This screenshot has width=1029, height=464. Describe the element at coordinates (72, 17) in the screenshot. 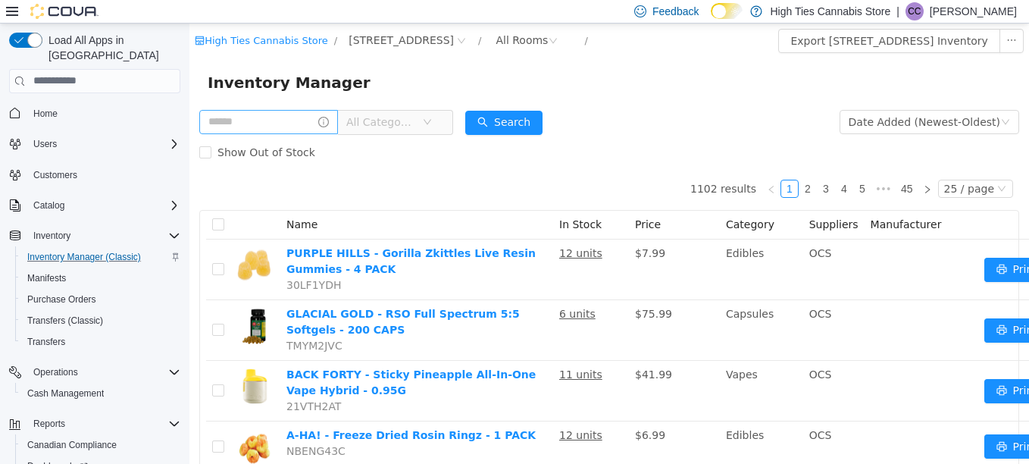

I see `a: icon: shopHigh Ties Cannabis Store` at that location.